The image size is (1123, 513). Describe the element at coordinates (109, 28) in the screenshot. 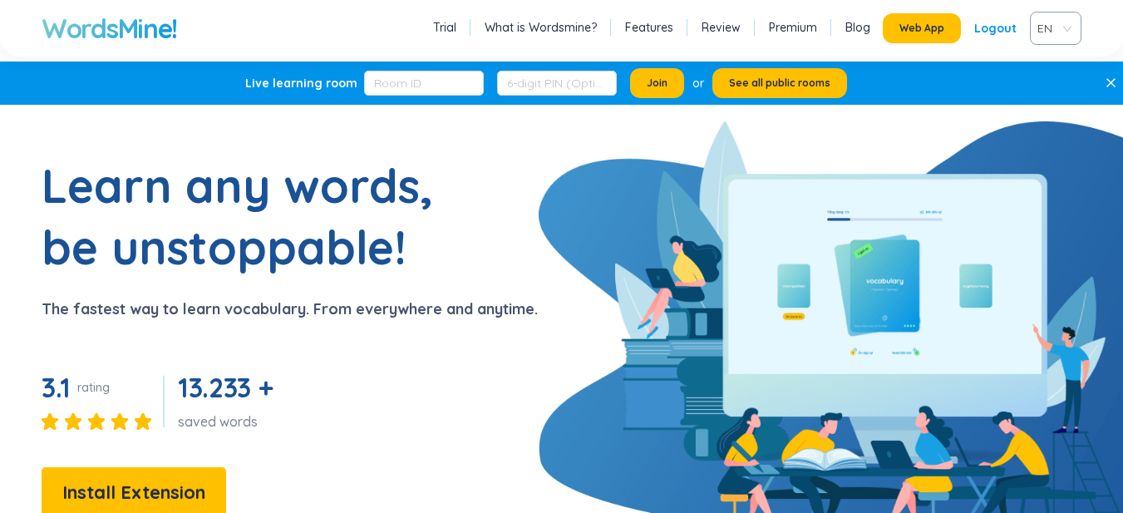

I see `h1: WordsMine!` at that location.